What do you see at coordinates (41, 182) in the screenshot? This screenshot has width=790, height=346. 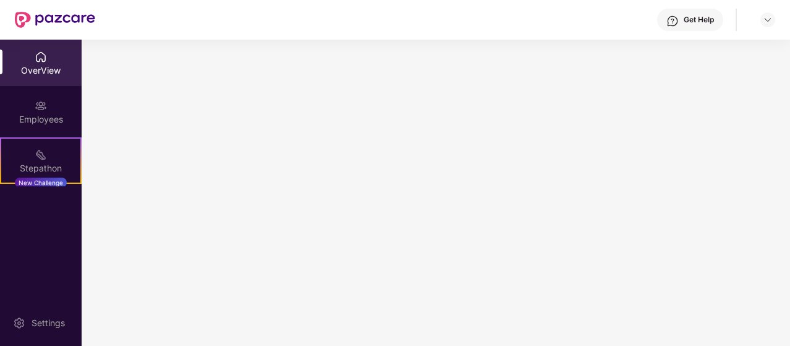 I see `div: New Challenge` at bounding box center [41, 182].